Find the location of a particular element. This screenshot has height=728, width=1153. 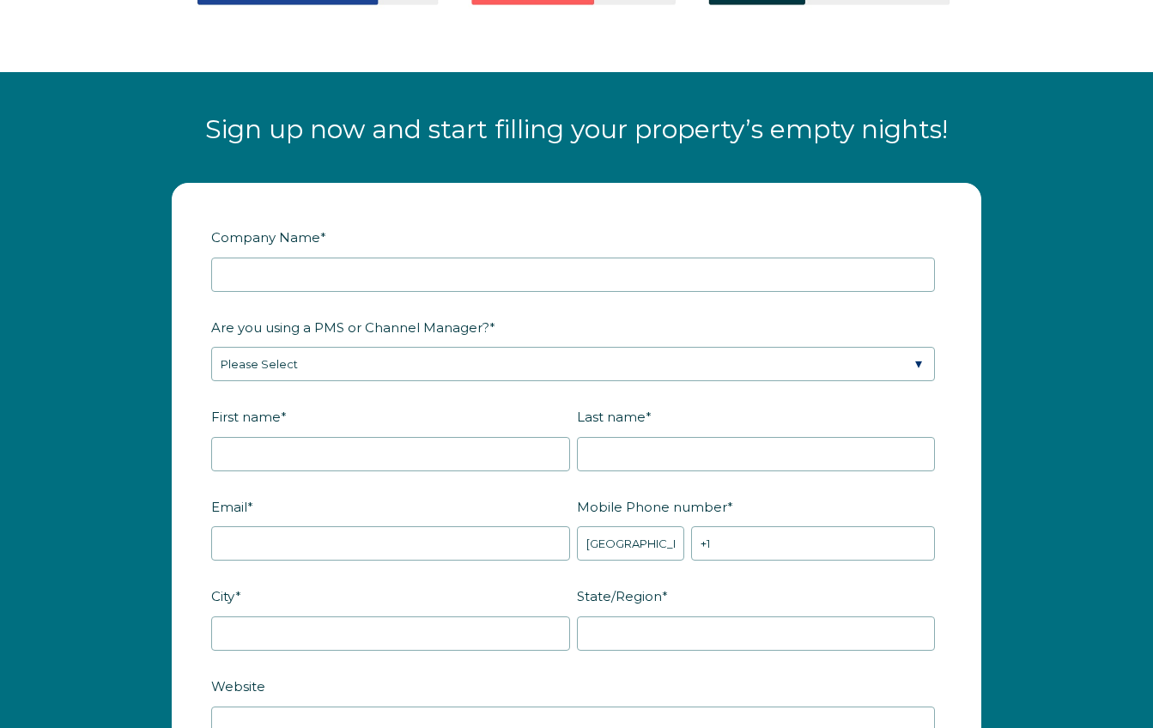

span: Mobile Phone number is located at coordinates (652, 507).